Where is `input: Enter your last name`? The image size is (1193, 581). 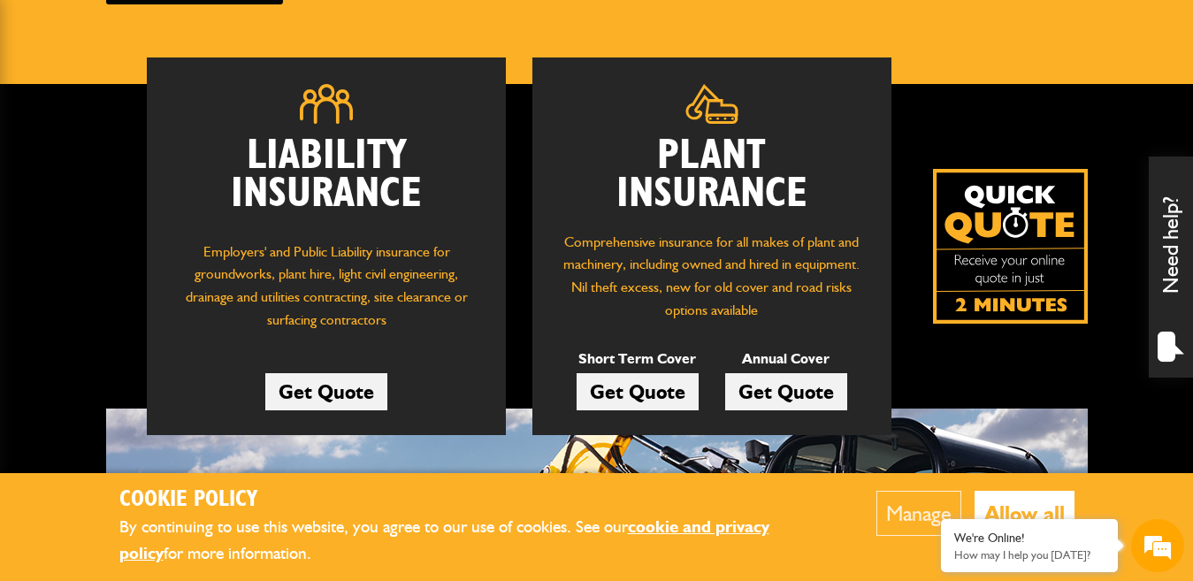 input: Enter your last name is located at coordinates (173, 183).